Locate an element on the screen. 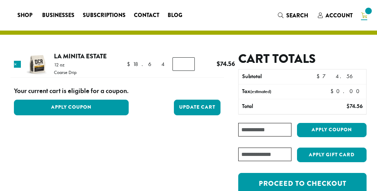 This screenshot has width=377, height=191. span: Search is located at coordinates (297, 15).